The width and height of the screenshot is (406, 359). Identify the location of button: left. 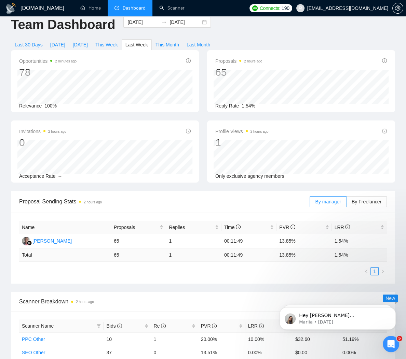
(366, 271).